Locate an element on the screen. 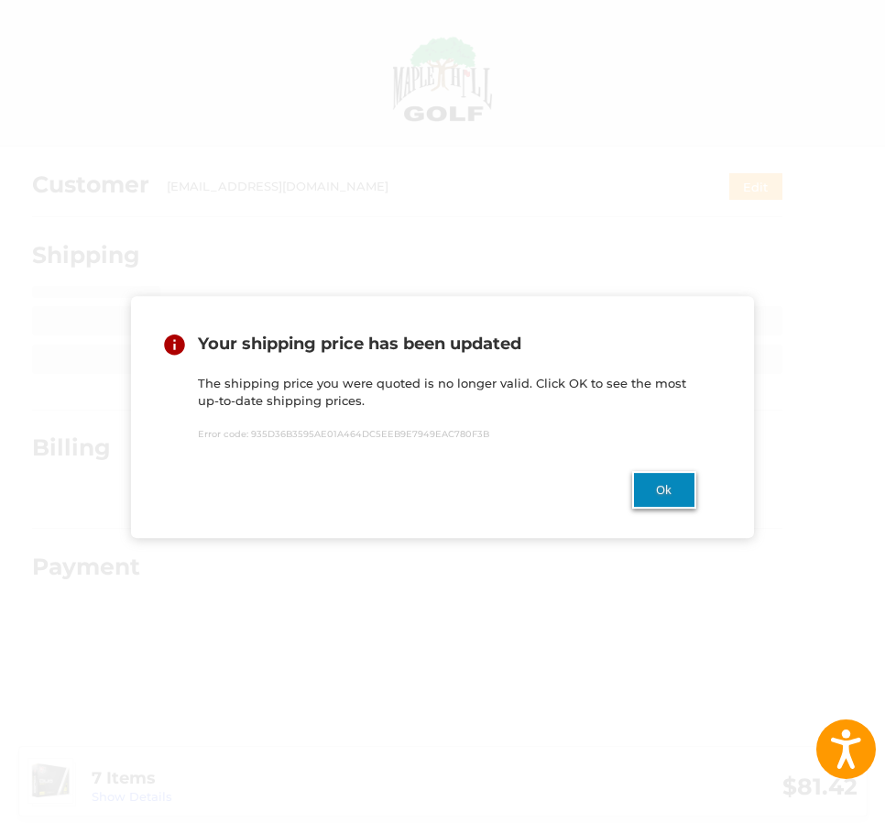 This screenshot has height=834, width=885. span: Error code: is located at coordinates (223, 434).